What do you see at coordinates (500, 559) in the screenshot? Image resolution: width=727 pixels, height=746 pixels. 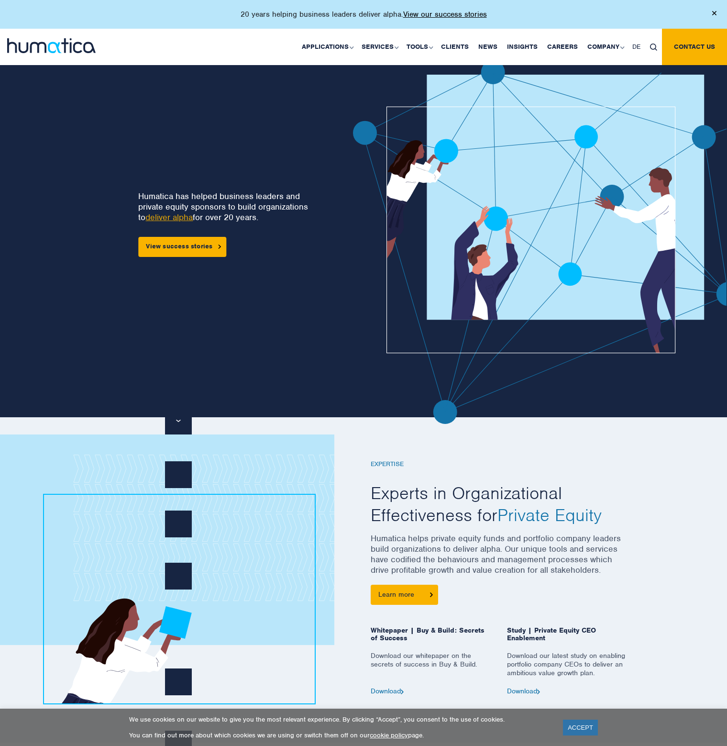 I see `p: Humatica helps private equity funds and portfolio company leaders build organizations to deliver ...` at bounding box center [500, 559].